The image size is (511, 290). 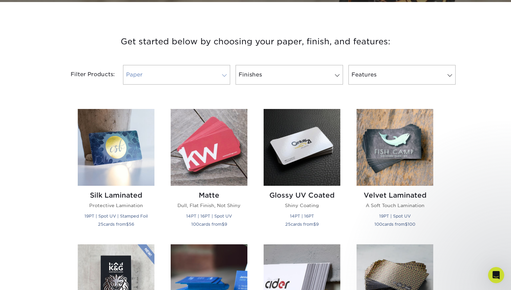 What do you see at coordinates (302, 205) in the screenshot?
I see `p: Shiny Coating` at bounding box center [302, 205].